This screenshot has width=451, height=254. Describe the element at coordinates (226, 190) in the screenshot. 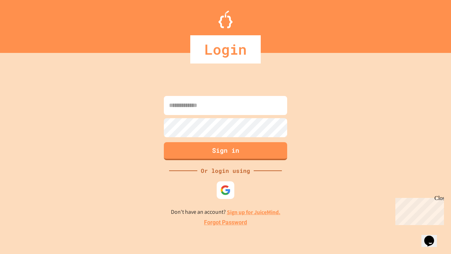

I see `img: google-icon.svg` at that location.